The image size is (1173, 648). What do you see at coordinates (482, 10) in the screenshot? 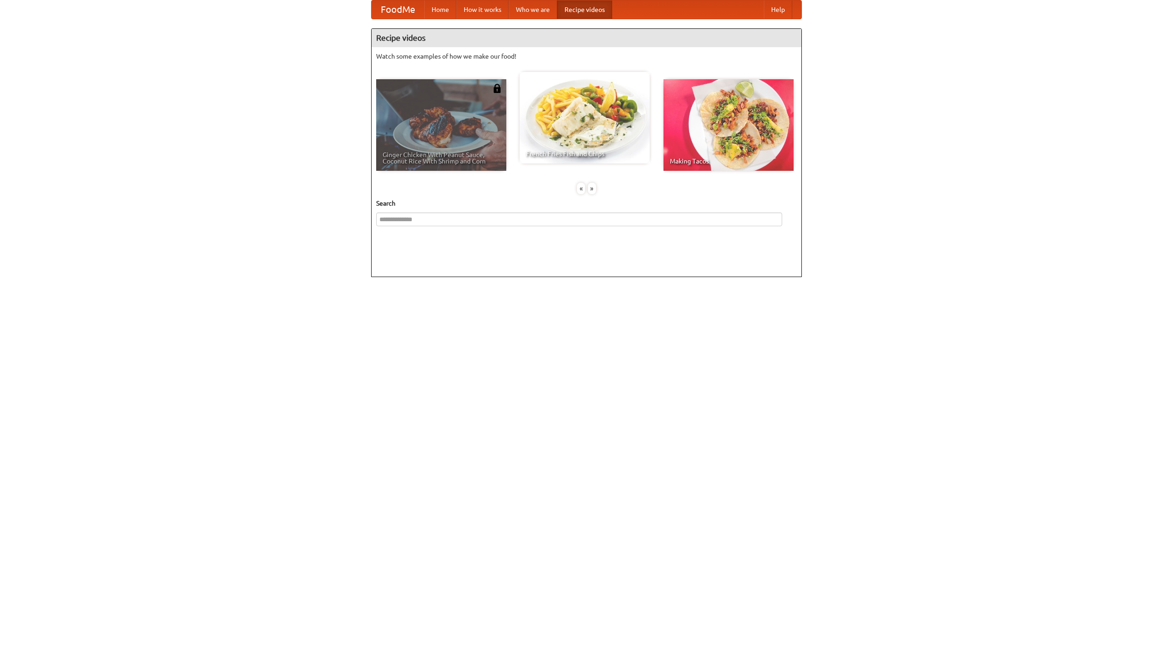
I see `a: How it works` at bounding box center [482, 10].